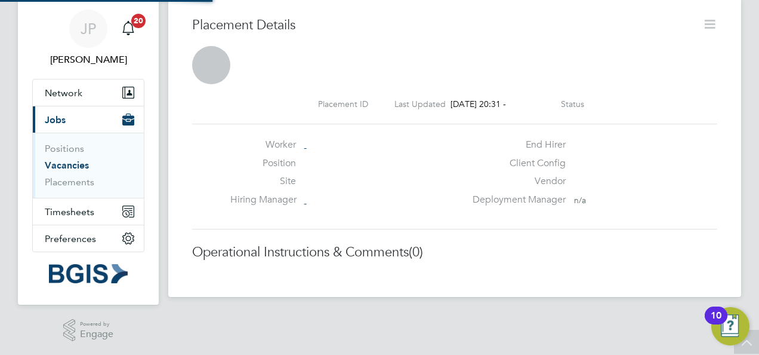 This screenshot has height=355, width=759. Describe the element at coordinates (455, 252) in the screenshot. I see `h3: Operational Instructions & Comments` at that location.